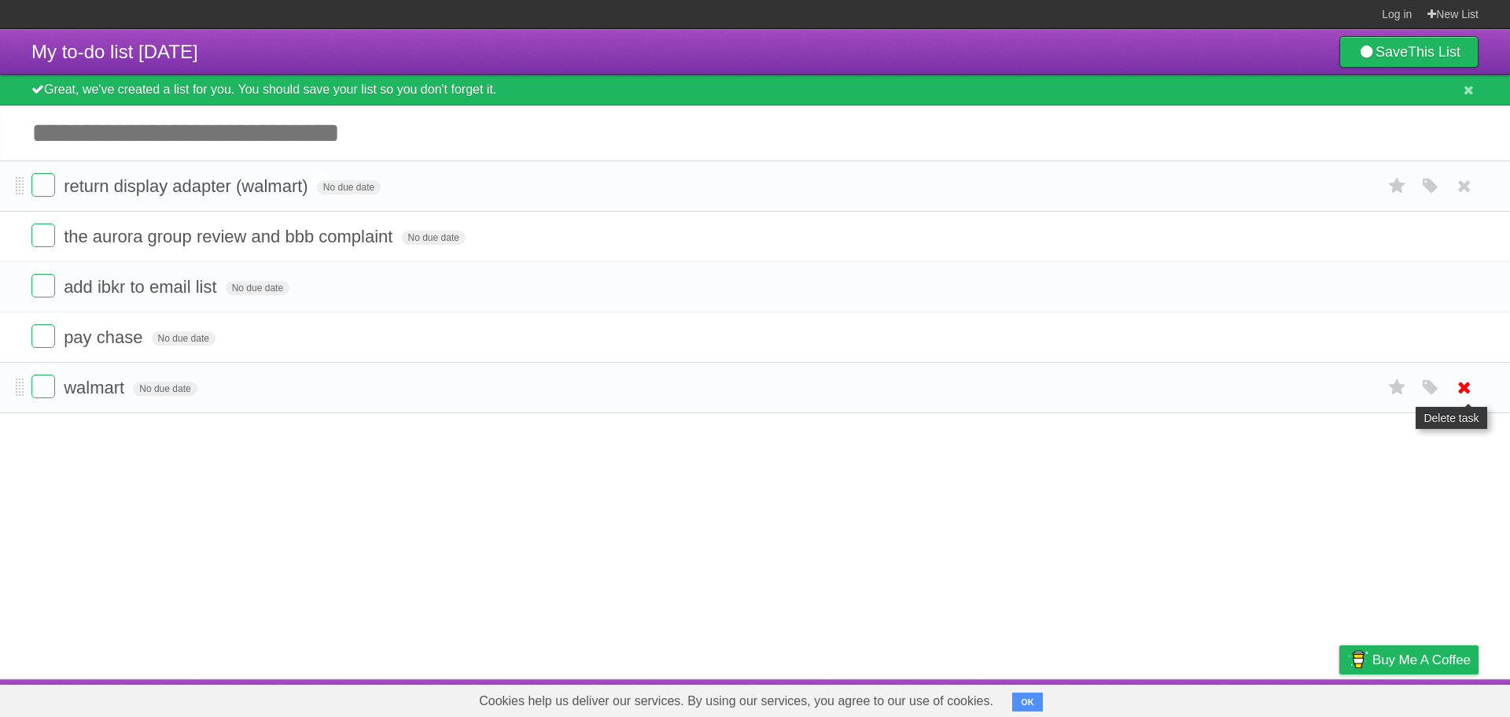 This screenshot has height=717, width=1510. Describe the element at coordinates (96, 387) in the screenshot. I see `span: walmart` at that location.